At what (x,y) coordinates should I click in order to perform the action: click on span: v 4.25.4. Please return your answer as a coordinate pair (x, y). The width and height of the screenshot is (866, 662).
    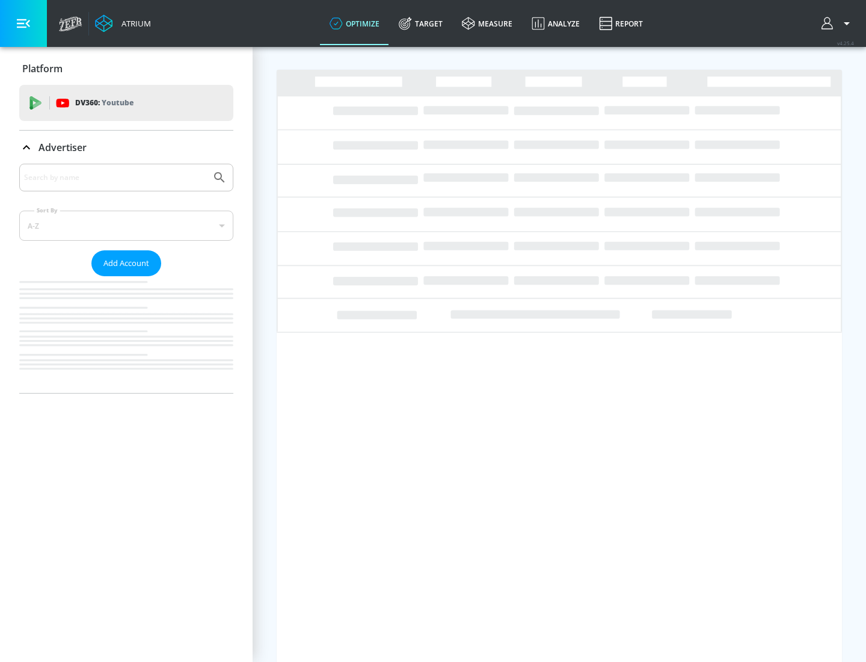
    Looking at the image, I should click on (846, 43).